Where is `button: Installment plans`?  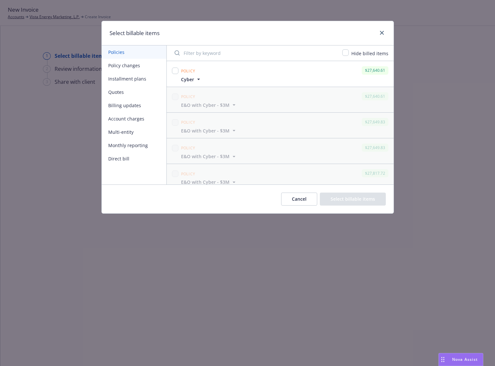 button: Installment plans is located at coordinates (134, 79).